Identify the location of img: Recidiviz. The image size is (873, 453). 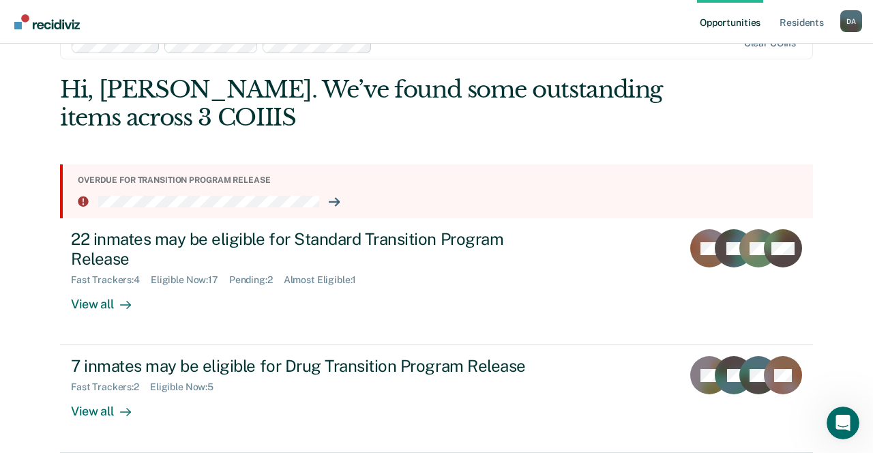
(47, 22).